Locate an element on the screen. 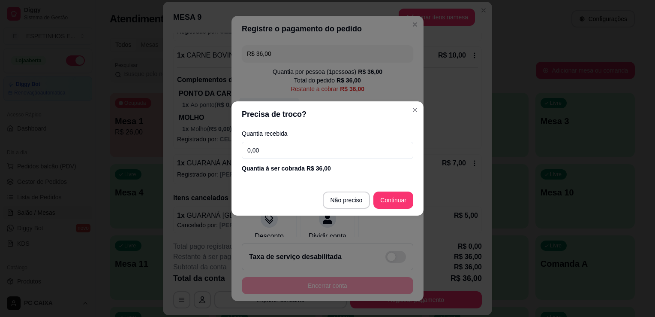 The height and width of the screenshot is (317, 655). label: Quantia recebida is located at coordinates (328, 133).